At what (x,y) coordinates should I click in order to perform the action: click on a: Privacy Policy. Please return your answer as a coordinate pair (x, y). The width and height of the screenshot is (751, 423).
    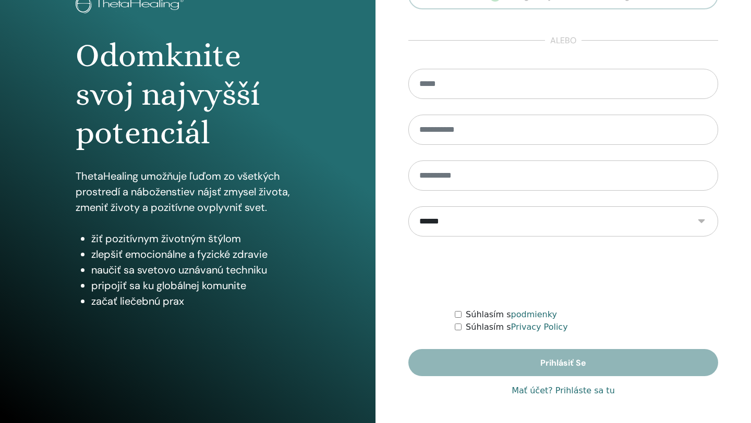
    Looking at the image, I should click on (539, 327).